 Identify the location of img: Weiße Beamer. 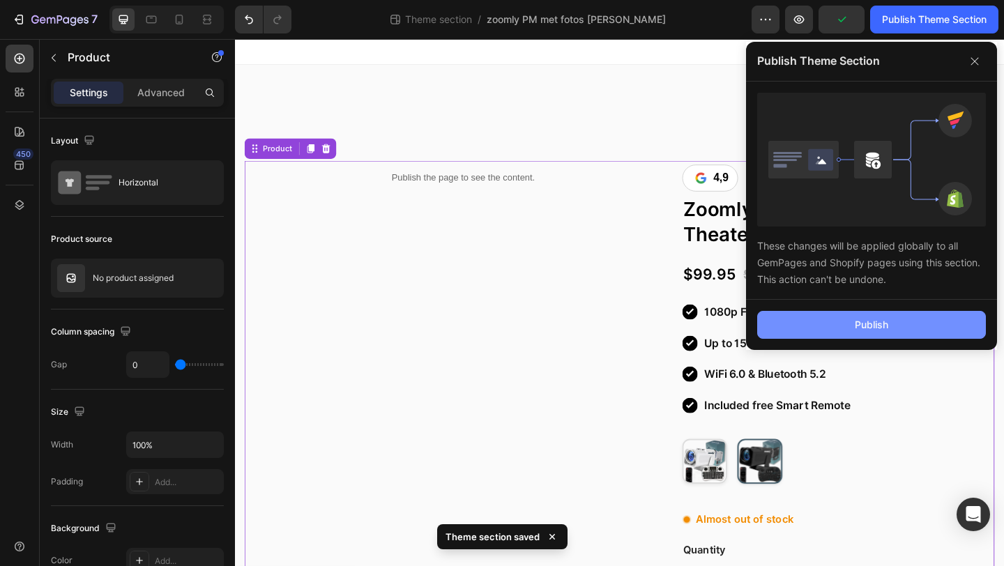
(511, 459).